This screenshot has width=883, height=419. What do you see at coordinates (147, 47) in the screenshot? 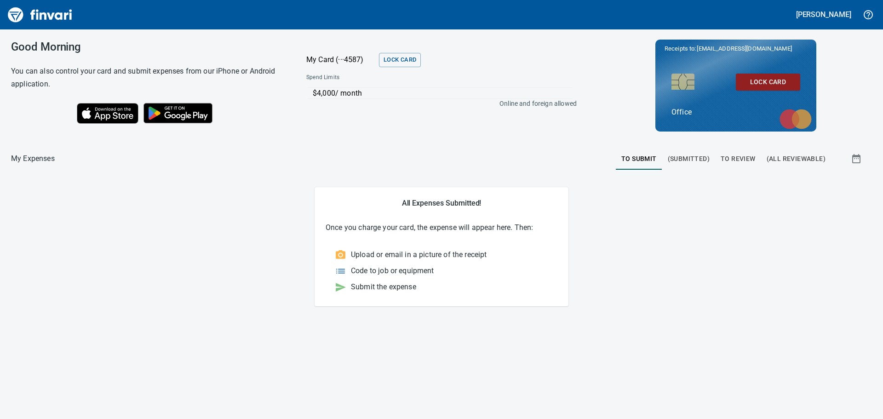
I see `h3: Good Morning` at bounding box center [147, 47].